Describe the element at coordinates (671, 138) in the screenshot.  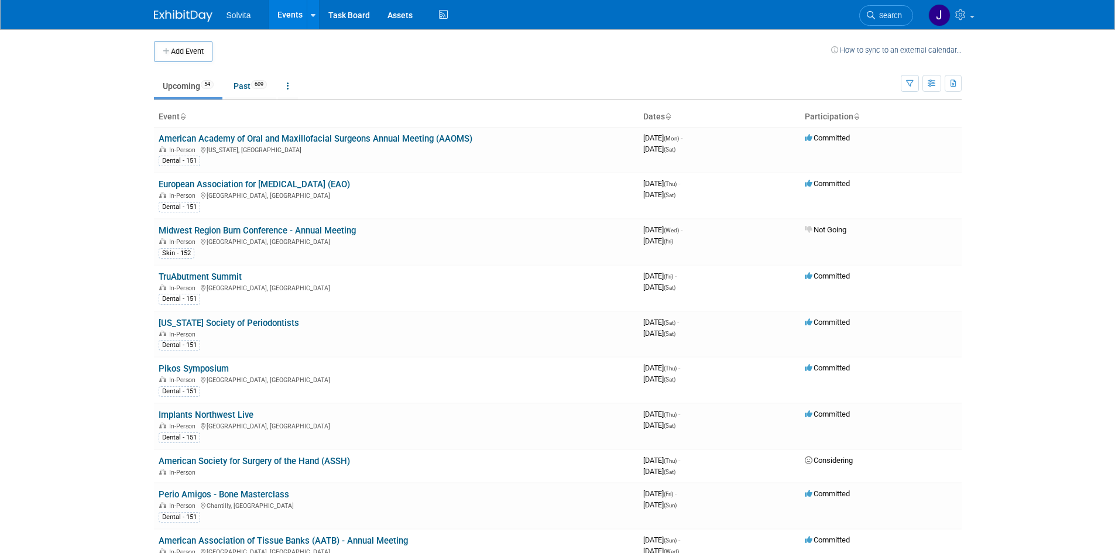
I see `span: (Mon)` at that location.